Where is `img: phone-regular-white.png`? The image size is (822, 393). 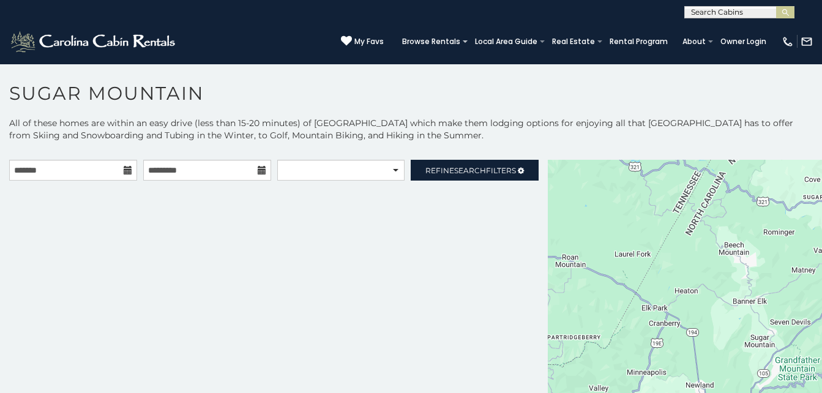
img: phone-regular-white.png is located at coordinates (788, 42).